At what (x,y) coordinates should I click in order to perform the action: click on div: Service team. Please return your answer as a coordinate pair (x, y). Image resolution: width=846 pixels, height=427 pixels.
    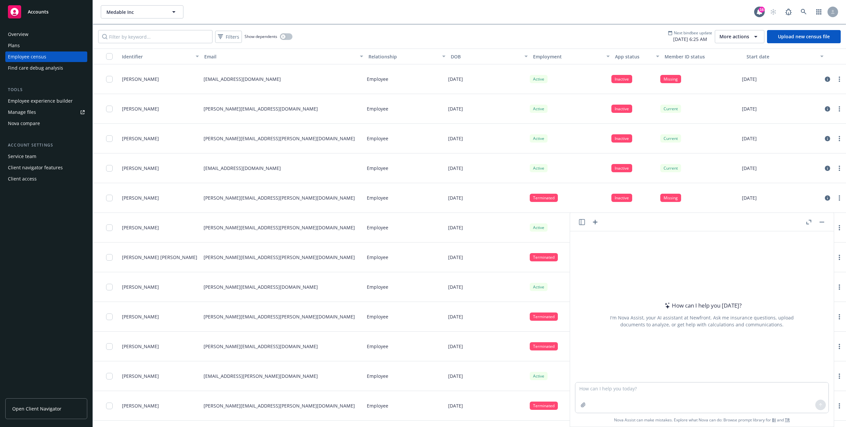
    Looking at the image, I should click on (22, 157).